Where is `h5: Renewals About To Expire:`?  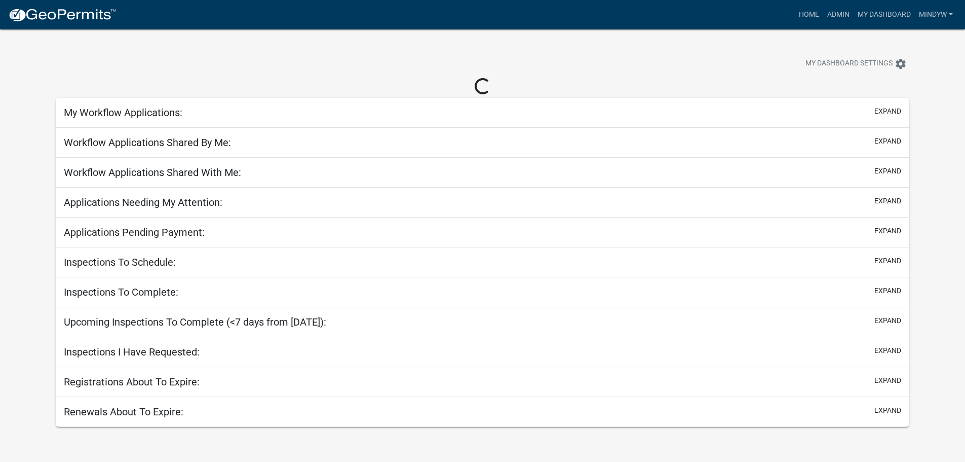
h5: Renewals About To Expire: is located at coordinates (124, 411).